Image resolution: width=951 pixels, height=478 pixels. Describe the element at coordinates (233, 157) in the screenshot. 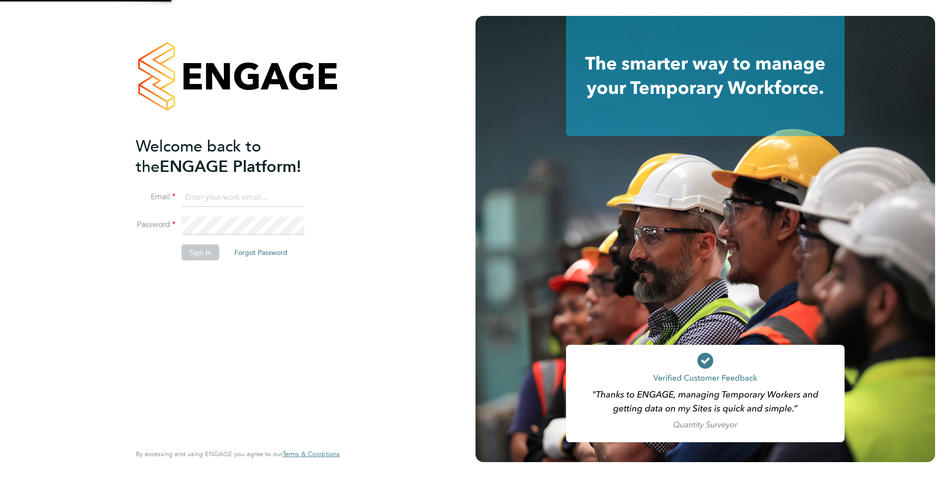

I see `h2: ENGAGE Platform!` at that location.